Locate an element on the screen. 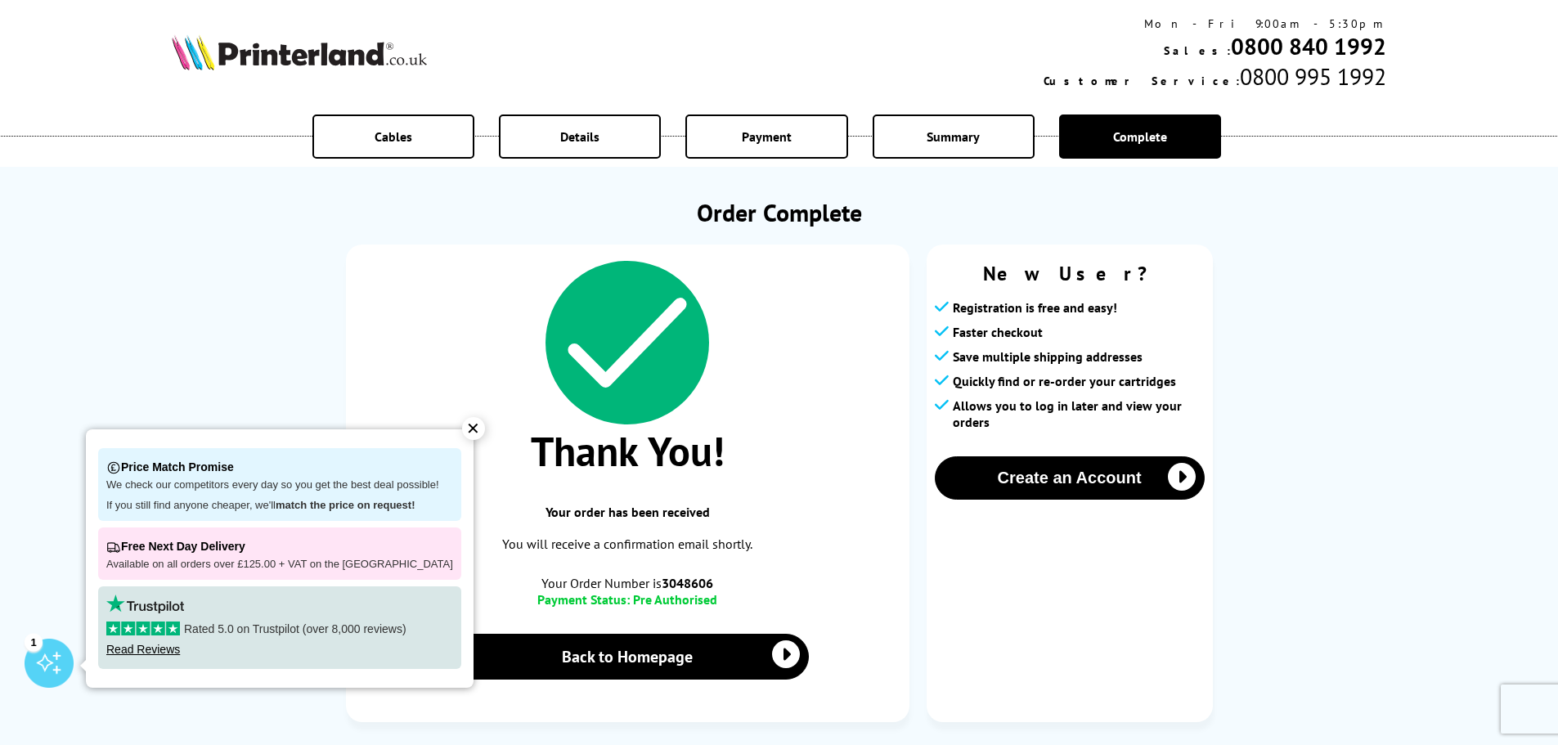 This screenshot has width=1558, height=745. span: Summary is located at coordinates (953, 137).